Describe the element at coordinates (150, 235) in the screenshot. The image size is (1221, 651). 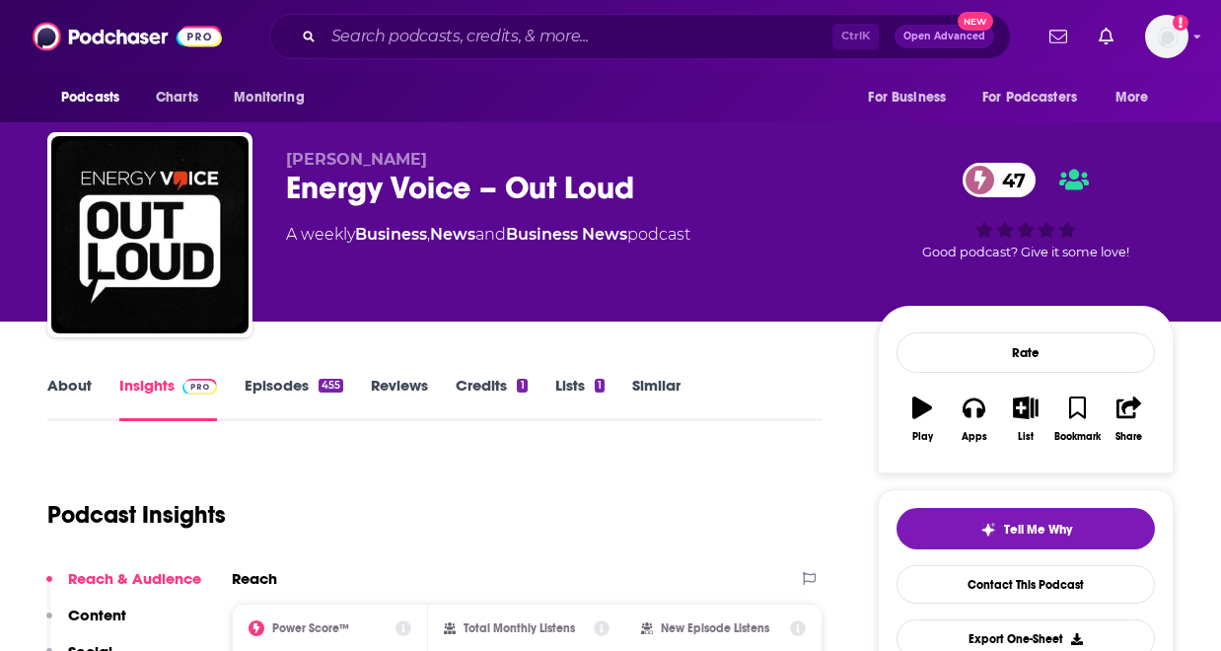
I see `a: Energy Voice – Out Loud` at that location.